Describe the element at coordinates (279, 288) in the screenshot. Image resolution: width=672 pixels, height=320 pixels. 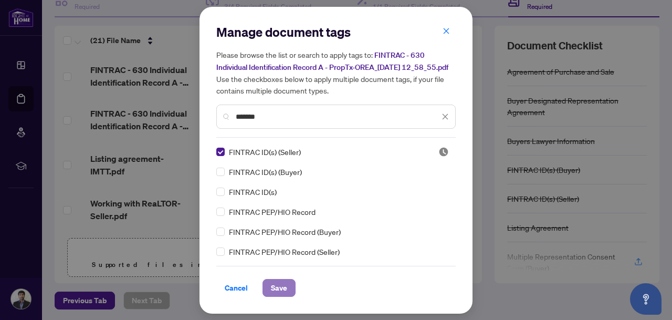
I see `span: Save` at that location.